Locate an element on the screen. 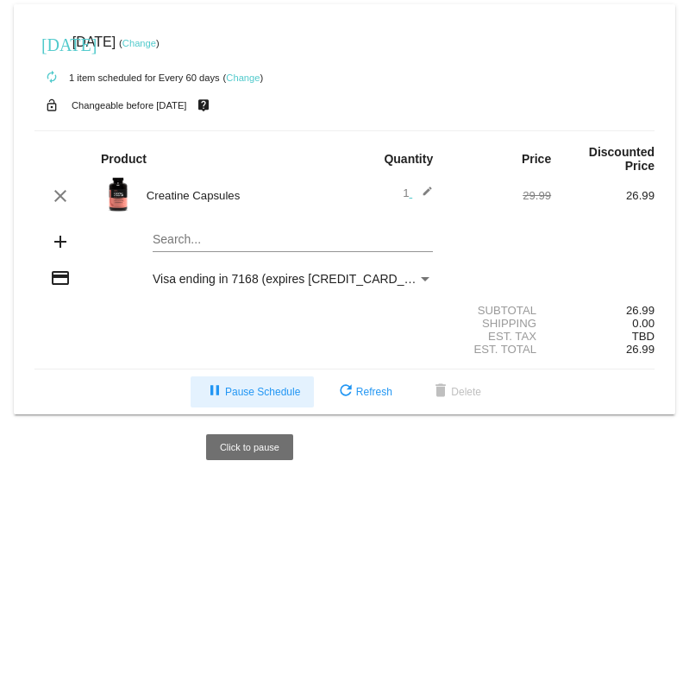 This screenshot has height=682, width=689. mat-icon: clear is located at coordinates (60, 196).